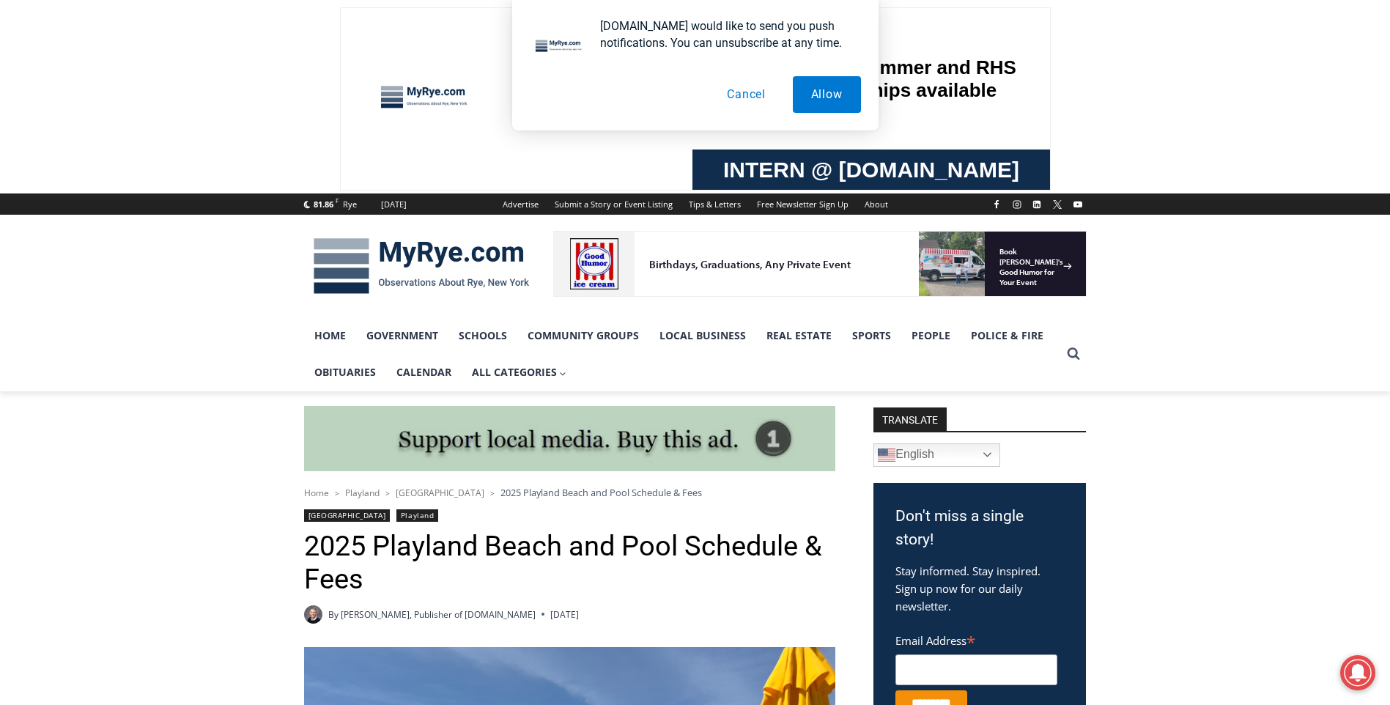  I want to click on div: Apply Now <> summer and RHS senior internships available, so click(531, 71).